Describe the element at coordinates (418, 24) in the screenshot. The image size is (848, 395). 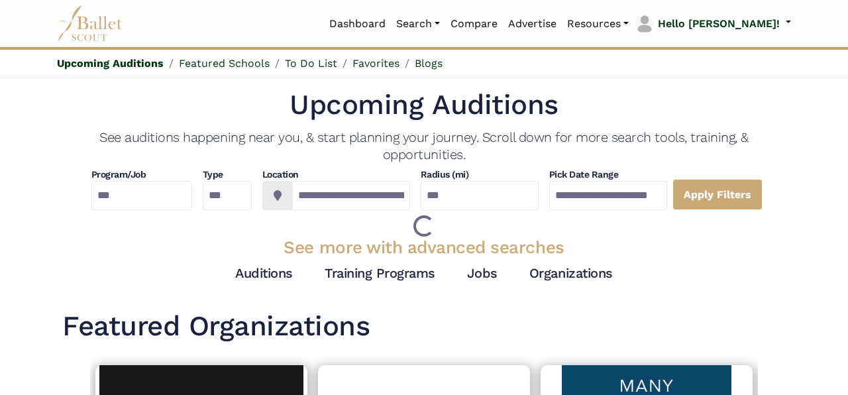
I see `a: Search` at that location.